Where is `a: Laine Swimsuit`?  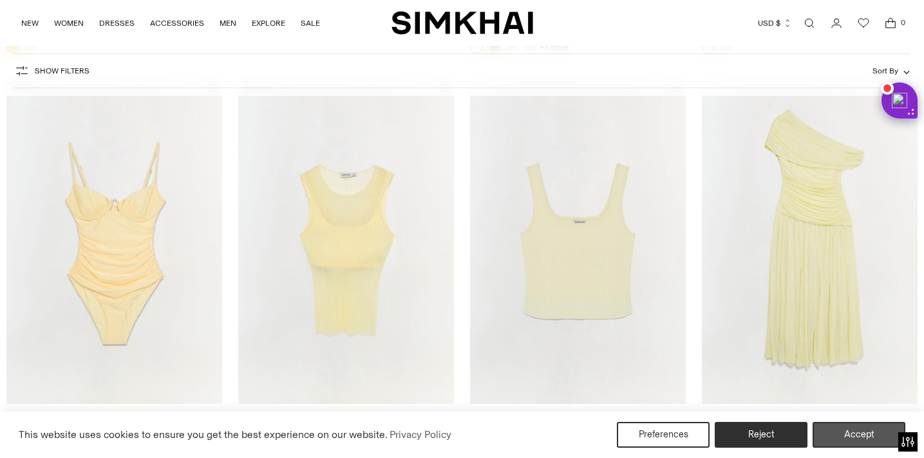
a: Laine Swimsuit is located at coordinates (114, 241).